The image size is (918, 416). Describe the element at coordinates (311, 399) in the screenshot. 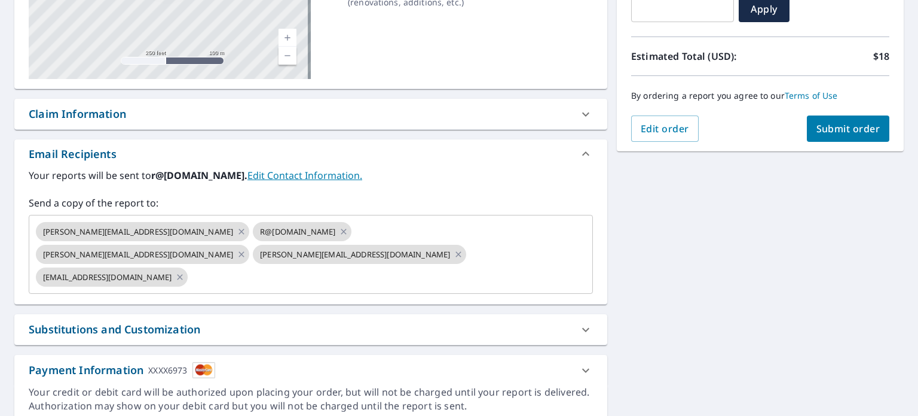

I see `div: Your credit or debit card will be authorized upon placing your order, but will not be charged unt...` at that location.